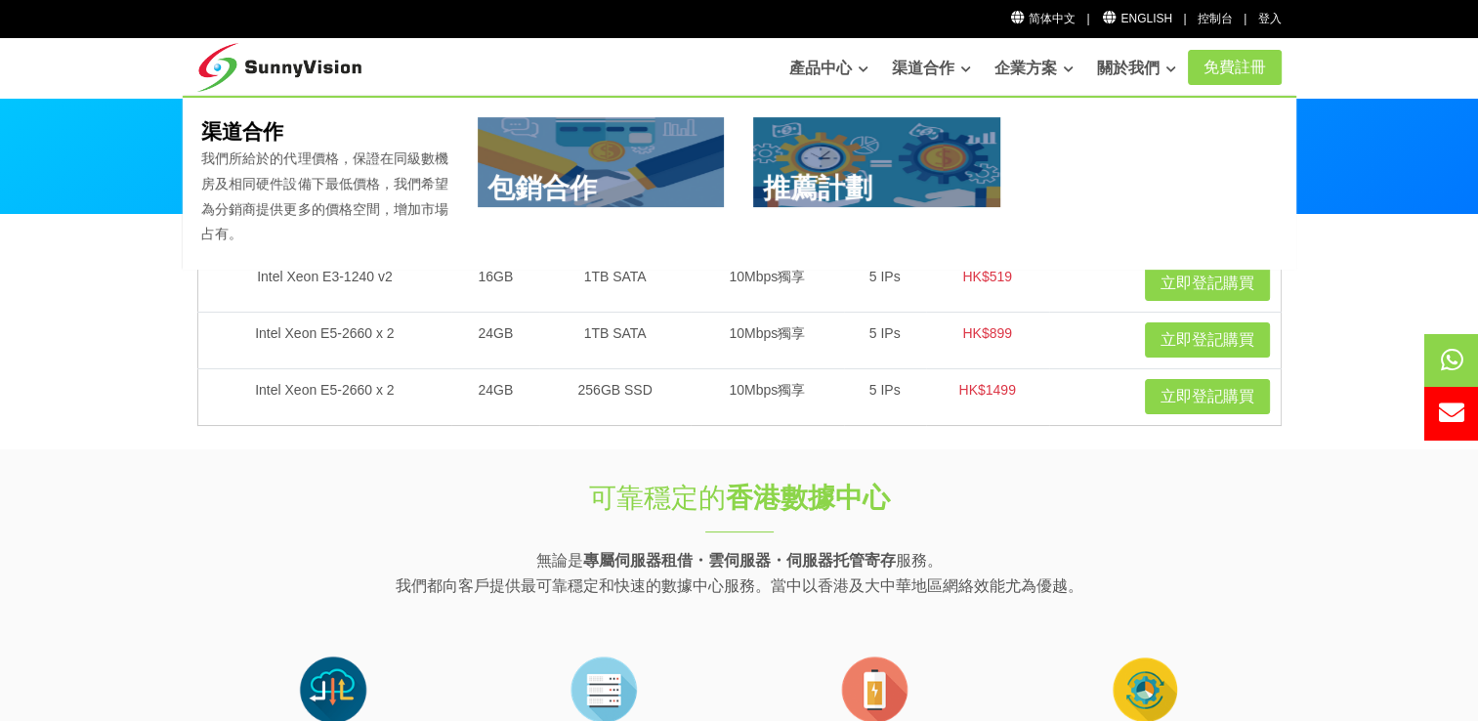 This screenshot has width=1478, height=721. Describe the element at coordinates (1235, 67) in the screenshot. I see `a: 免費註冊` at that location.